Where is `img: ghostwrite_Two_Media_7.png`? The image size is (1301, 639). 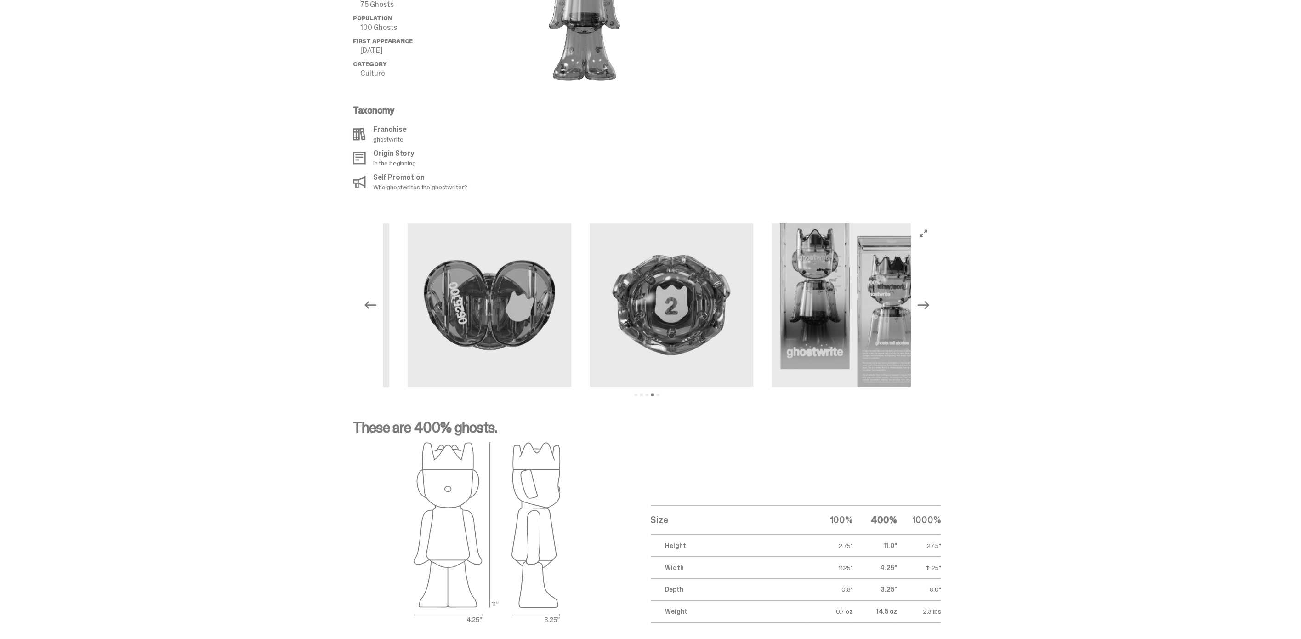
img: ghostwrite_Two_Media_7.png is located at coordinates (307, 305).